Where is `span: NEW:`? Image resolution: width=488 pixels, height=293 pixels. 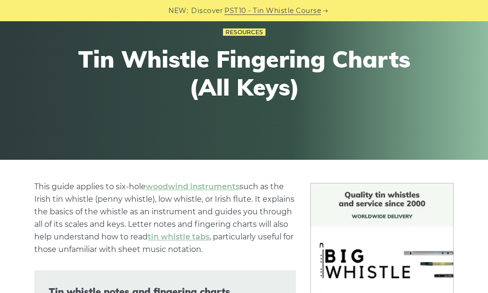
span: NEW: is located at coordinates (178, 11).